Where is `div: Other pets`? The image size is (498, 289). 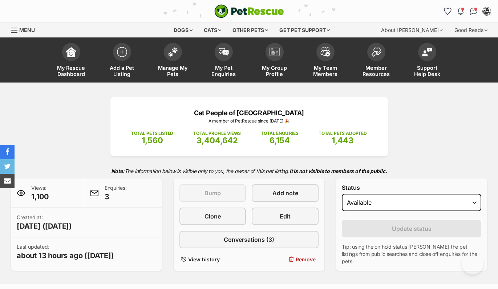 div: Other pets is located at coordinates (250, 30).